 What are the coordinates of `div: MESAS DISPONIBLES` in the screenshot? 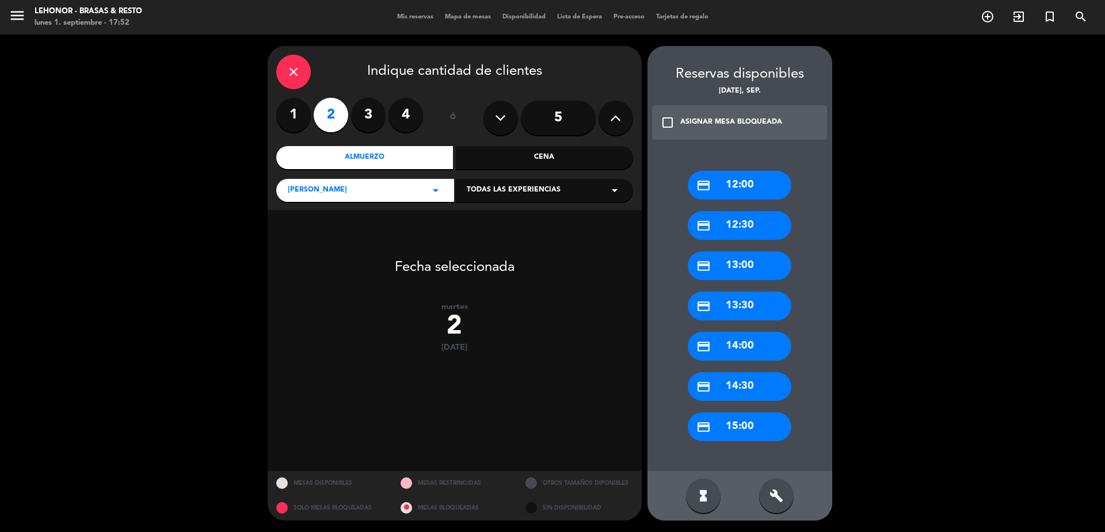 It's located at (330, 483).